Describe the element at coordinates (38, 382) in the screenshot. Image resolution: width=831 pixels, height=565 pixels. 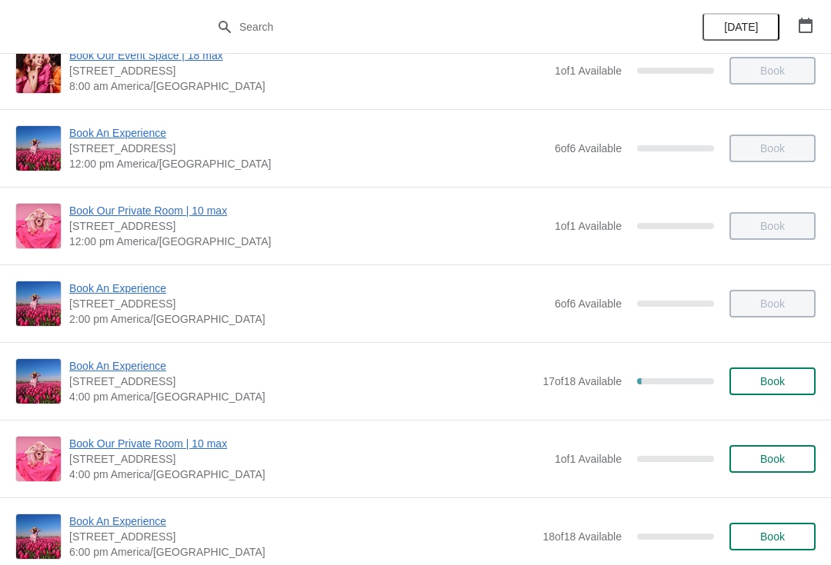
I see `img: Book An Experience | 1815 North Milwaukee Avenue, Chicago, IL, USA | 4:00 pm America/Chicago` at that location.